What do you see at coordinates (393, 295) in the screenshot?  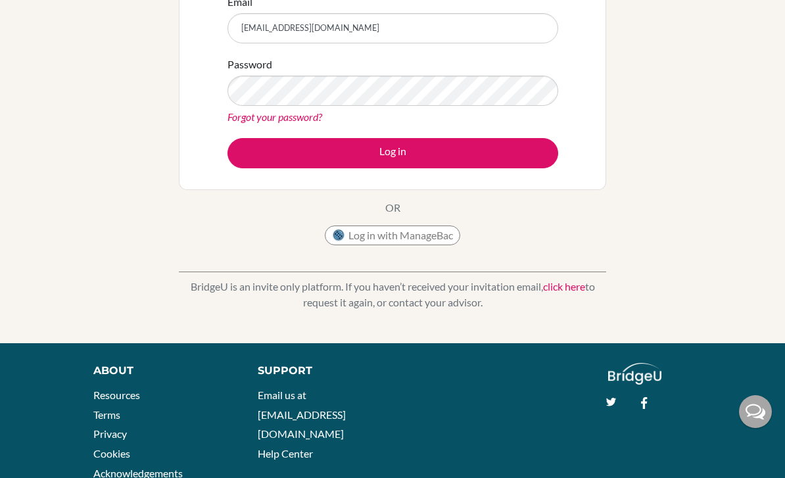 I see `p: BridgeU is an invite only platform. If you haven’t received your invitation email, to request it ...` at bounding box center [393, 295].